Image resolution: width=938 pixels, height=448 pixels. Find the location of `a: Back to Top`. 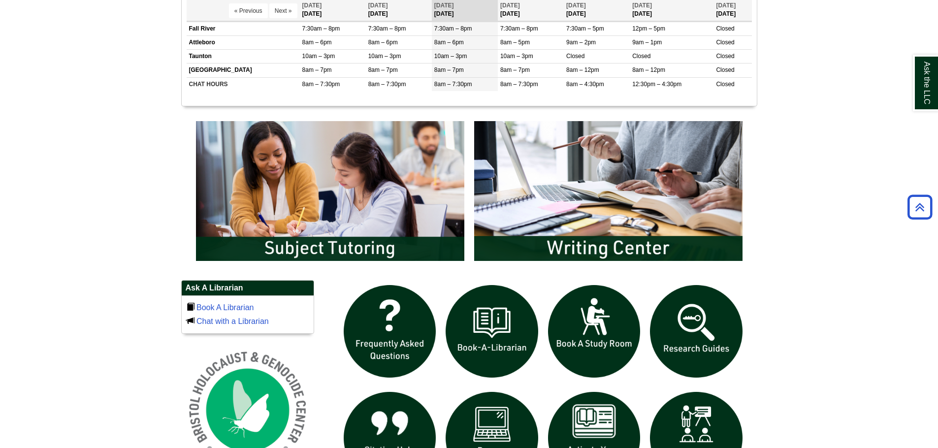

a: Back to Top is located at coordinates (920, 207).